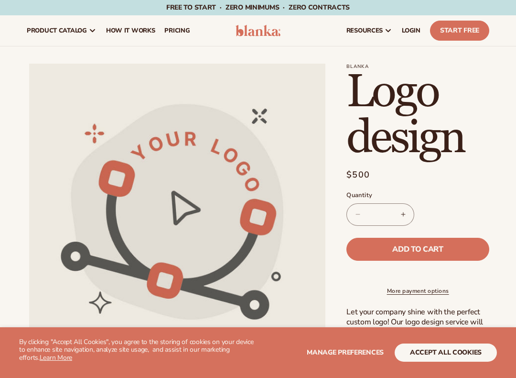 The width and height of the screenshot is (516, 378). Describe the element at coordinates (418, 249) in the screenshot. I see `span: Add to cart` at that location.